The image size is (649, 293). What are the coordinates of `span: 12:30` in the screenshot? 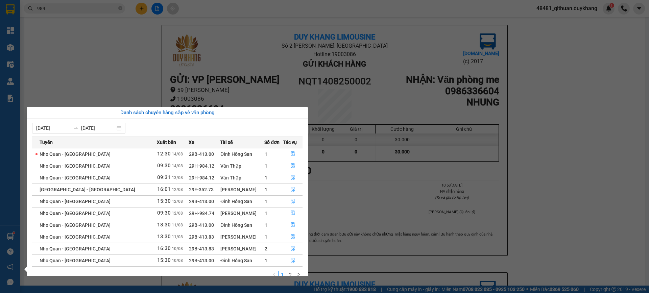 It's located at (164, 154).